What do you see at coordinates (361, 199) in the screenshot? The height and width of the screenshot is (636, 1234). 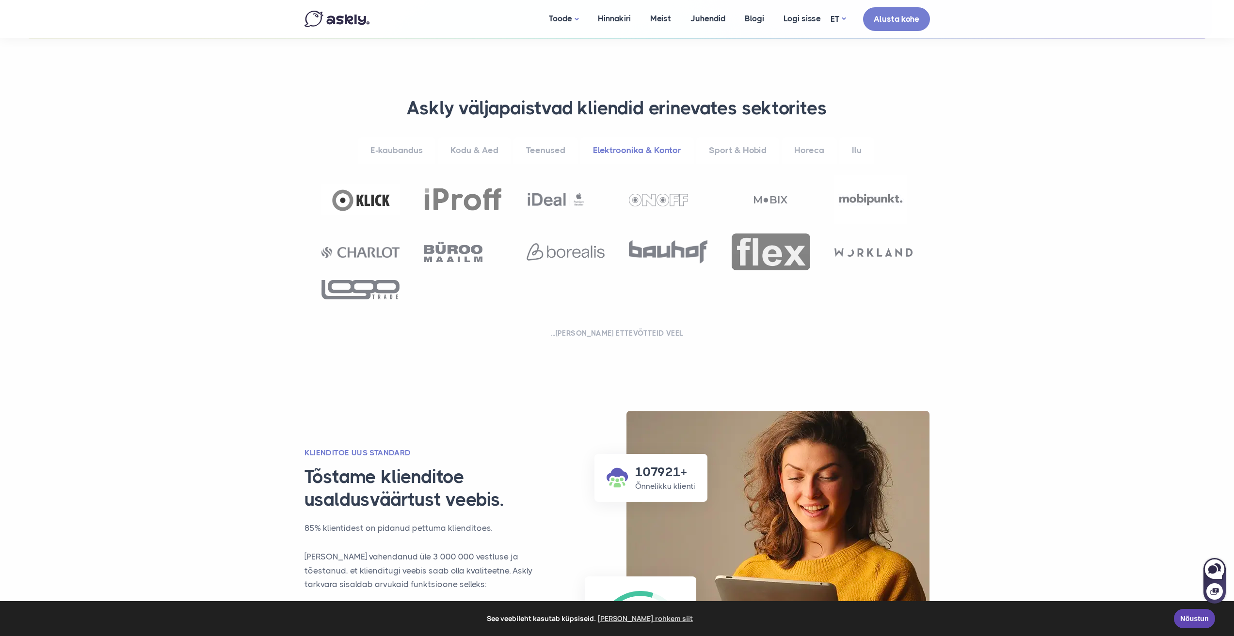 I see `img: Klick` at bounding box center [361, 199].